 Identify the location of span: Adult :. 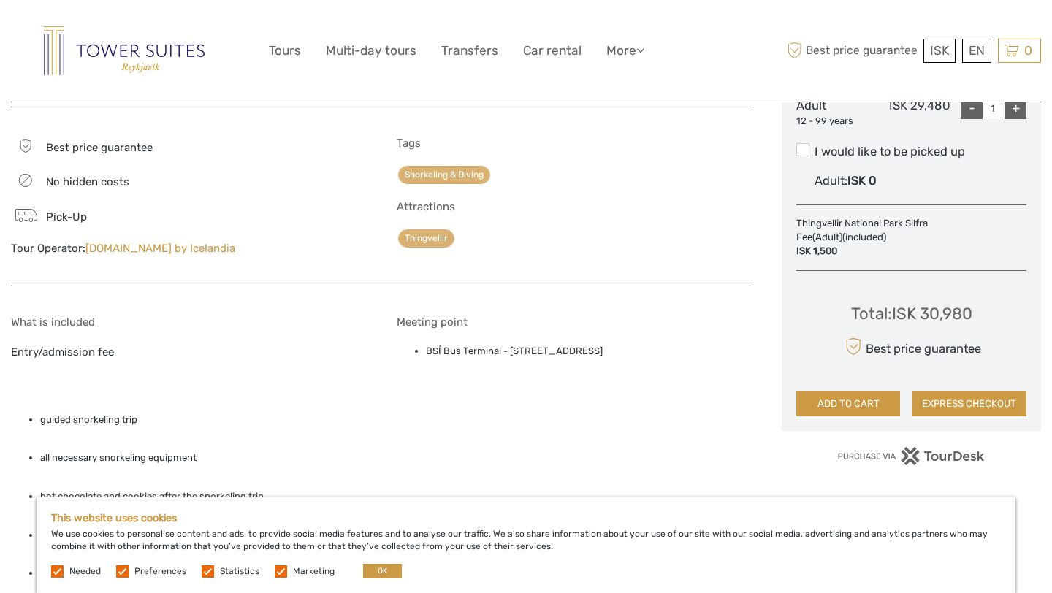
(831, 180).